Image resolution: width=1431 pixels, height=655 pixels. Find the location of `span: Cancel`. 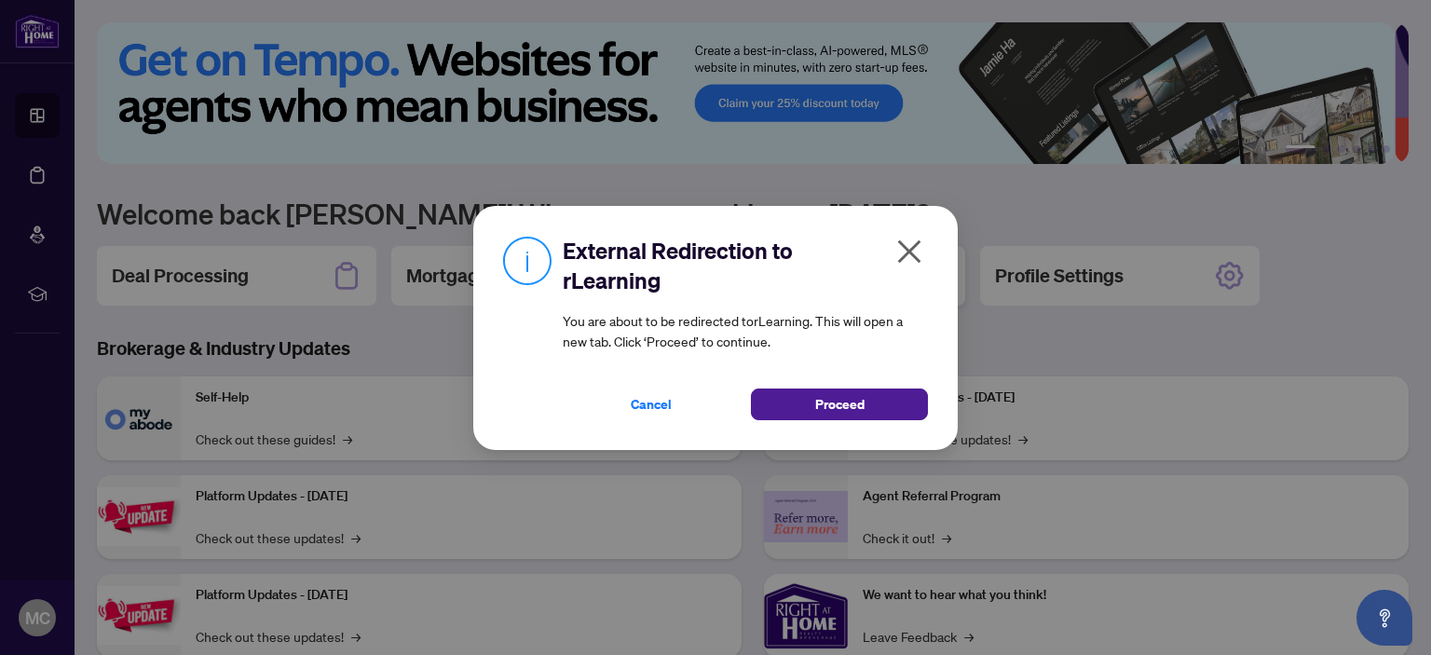

span: Cancel is located at coordinates (651, 404).